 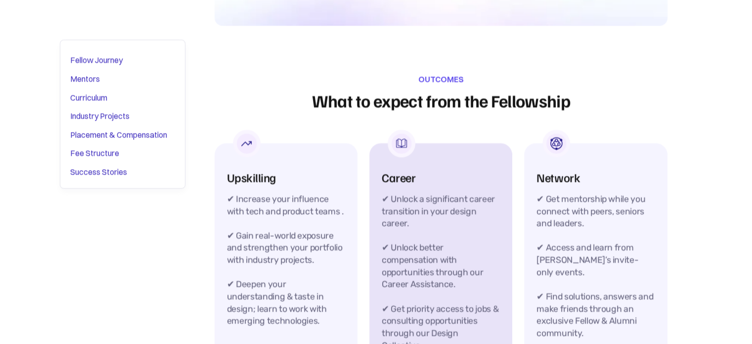 What do you see at coordinates (96, 60) in the screenshot?
I see `div: Fellow Journey` at bounding box center [96, 60].